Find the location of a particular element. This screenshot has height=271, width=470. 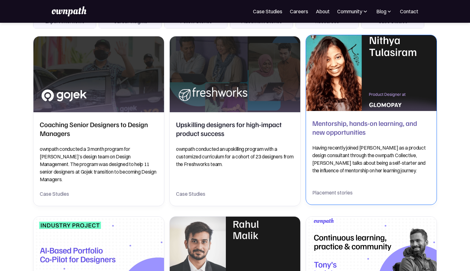

a: Coaching Senior Designers to Design ManagersCoaching Senior Designers to Design Managersownpath c... is located at coordinates (99, 121).